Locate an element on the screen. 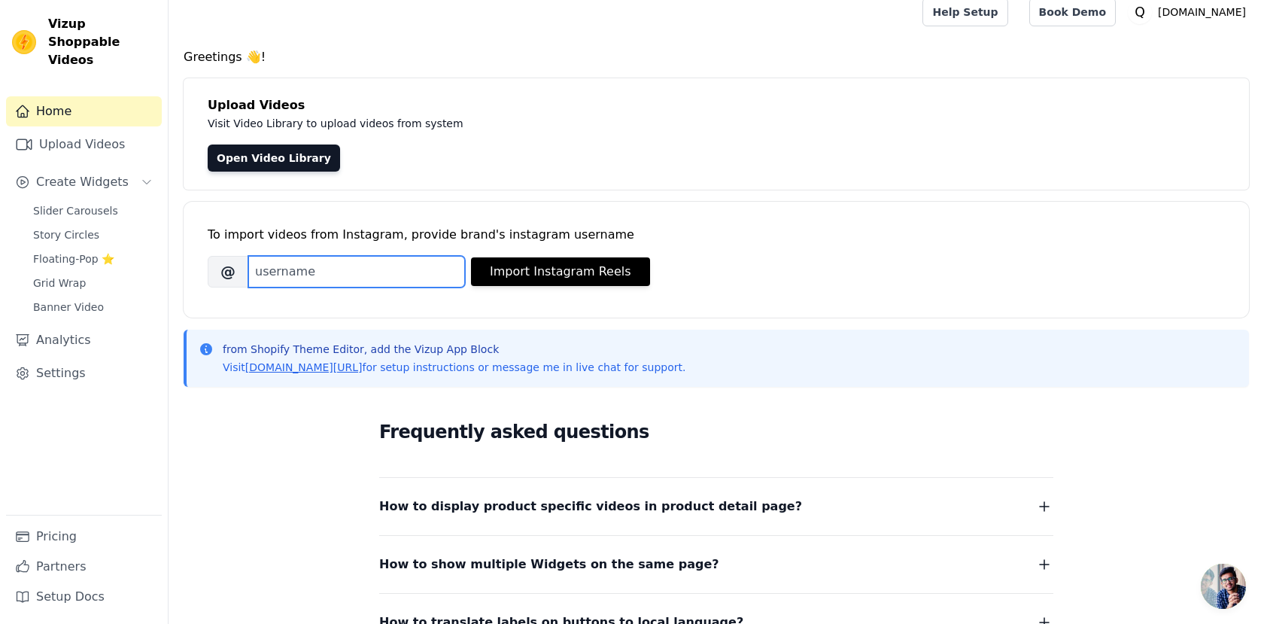 The height and width of the screenshot is (624, 1264). a: Upload Videos is located at coordinates (83, 144).